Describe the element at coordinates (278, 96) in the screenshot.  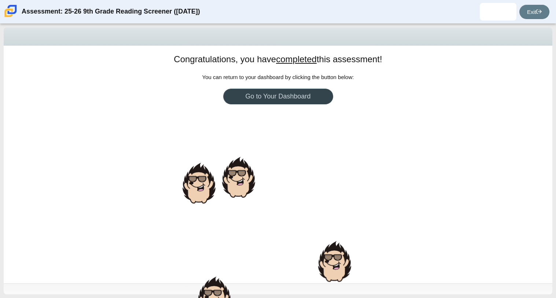
I see `a: Go to Your Dashboard` at that location.